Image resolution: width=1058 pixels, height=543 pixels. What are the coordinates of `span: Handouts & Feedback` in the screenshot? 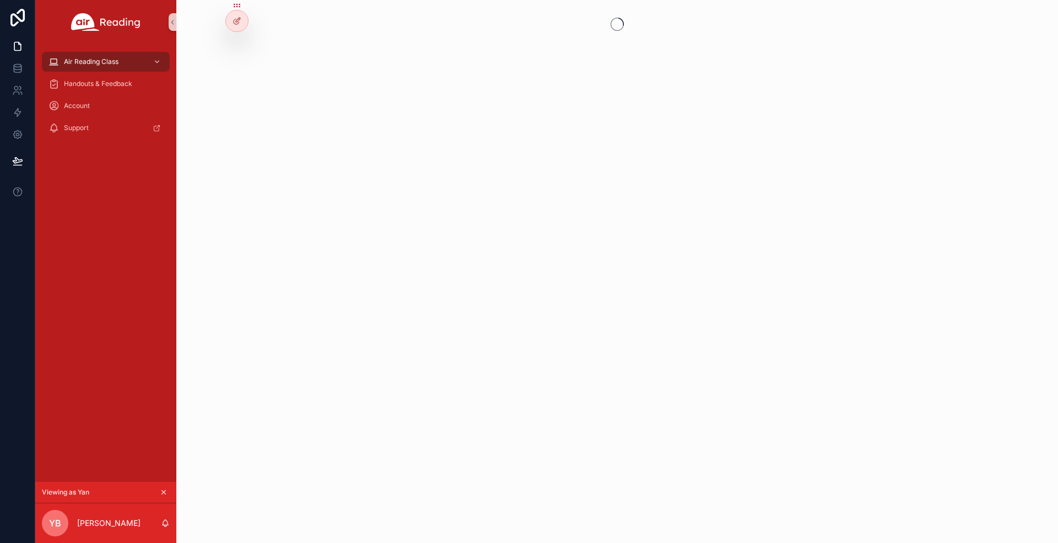 It's located at (98, 84).